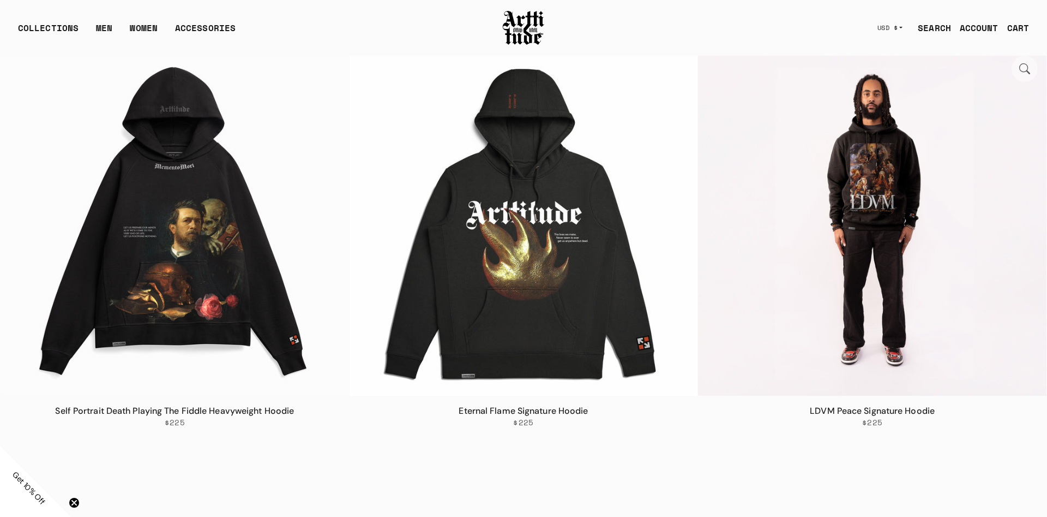 Image resolution: width=1047 pixels, height=517 pixels. Describe the element at coordinates (29, 488) in the screenshot. I see `span: Get 10% Off` at that location.